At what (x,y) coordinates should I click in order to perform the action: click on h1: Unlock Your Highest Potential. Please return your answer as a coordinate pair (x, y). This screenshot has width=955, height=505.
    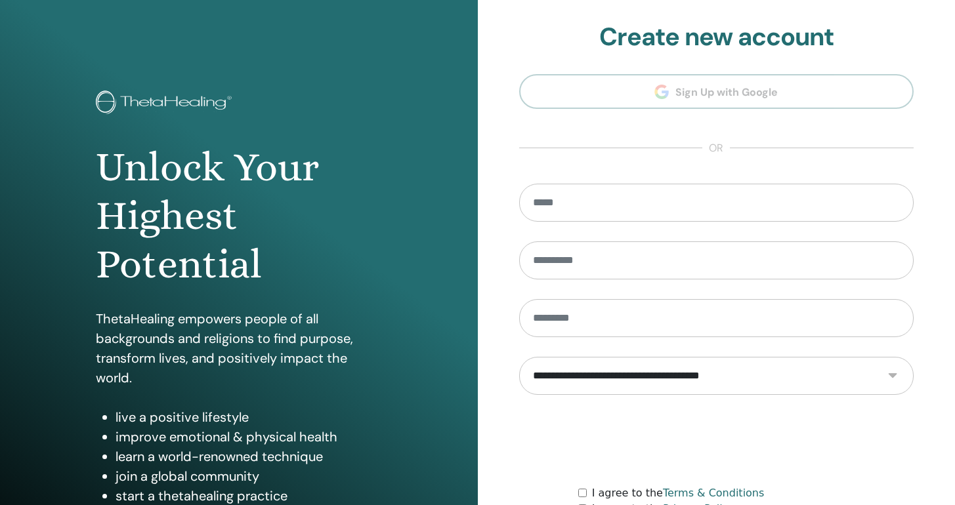
    Looking at the image, I should click on (238, 216).